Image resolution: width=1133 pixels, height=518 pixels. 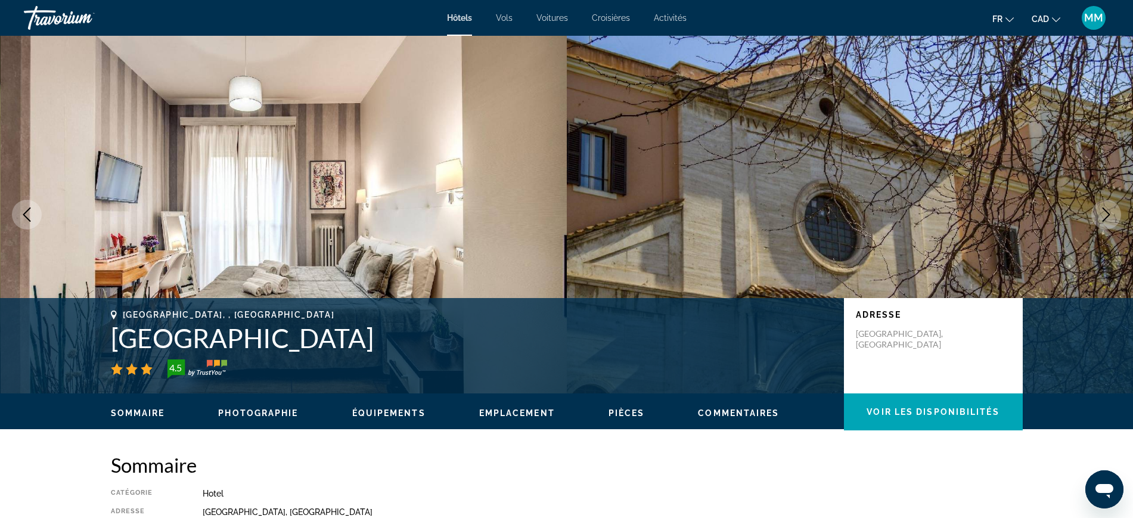 I want to click on span: Hôtels, so click(x=460, y=18).